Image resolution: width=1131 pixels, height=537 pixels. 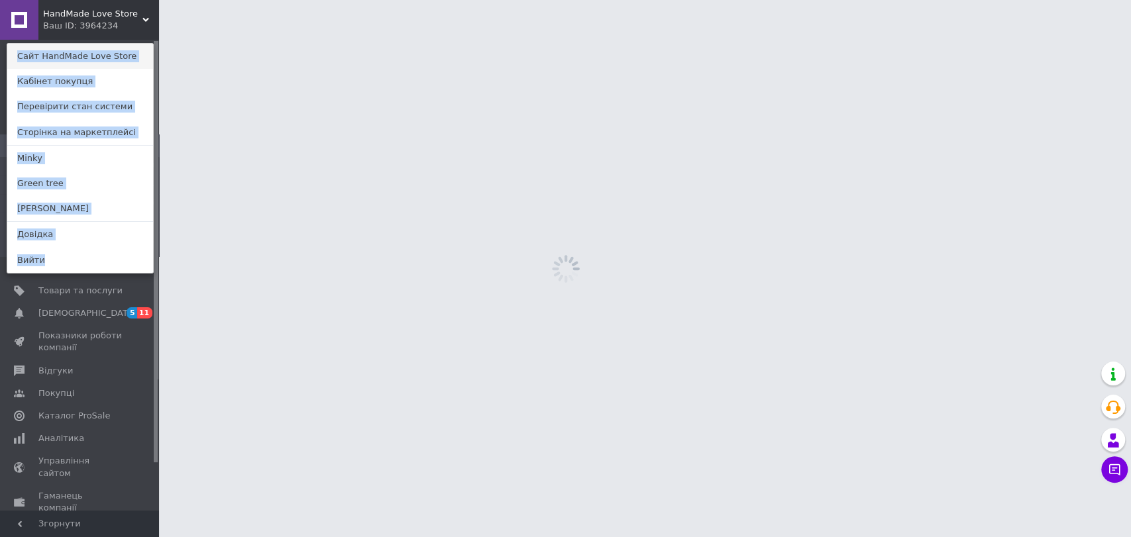 I want to click on a: Перевірити стан системи, so click(x=80, y=107).